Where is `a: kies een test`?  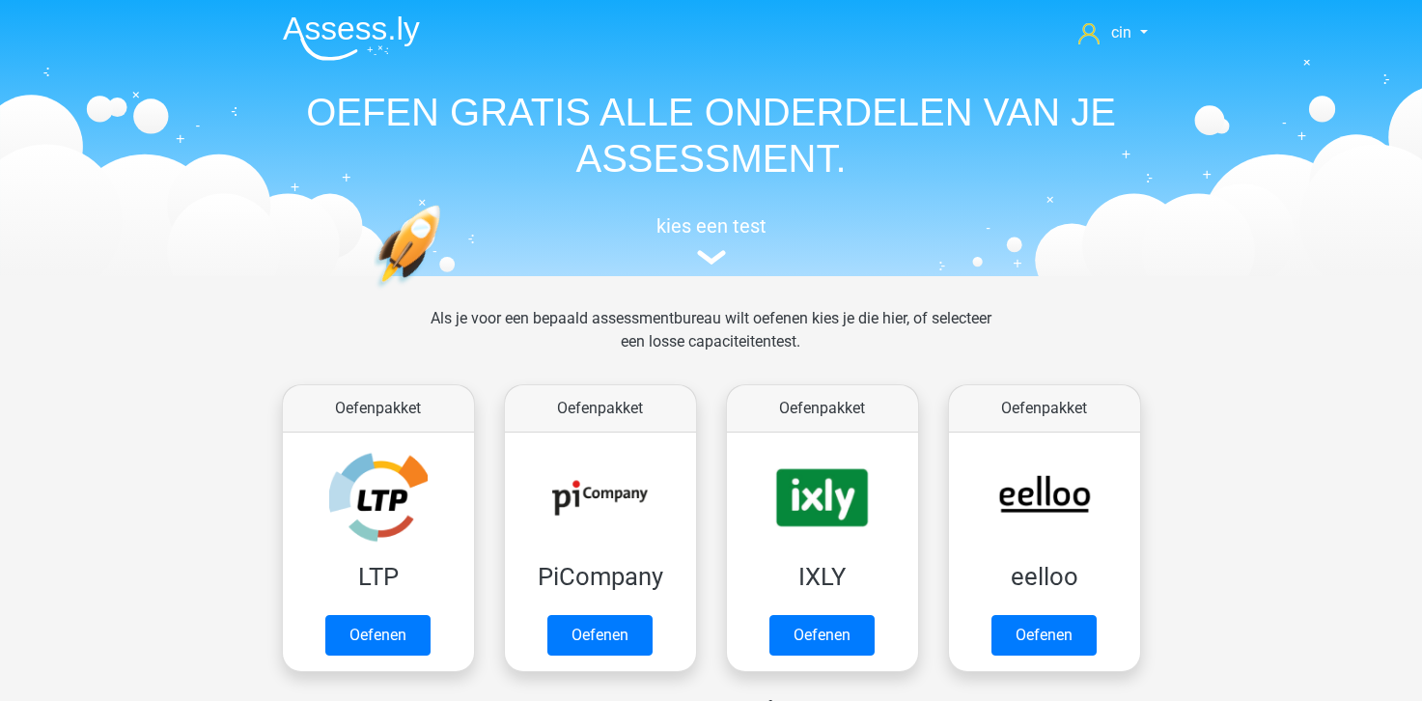 a: kies een test is located at coordinates (712, 239).